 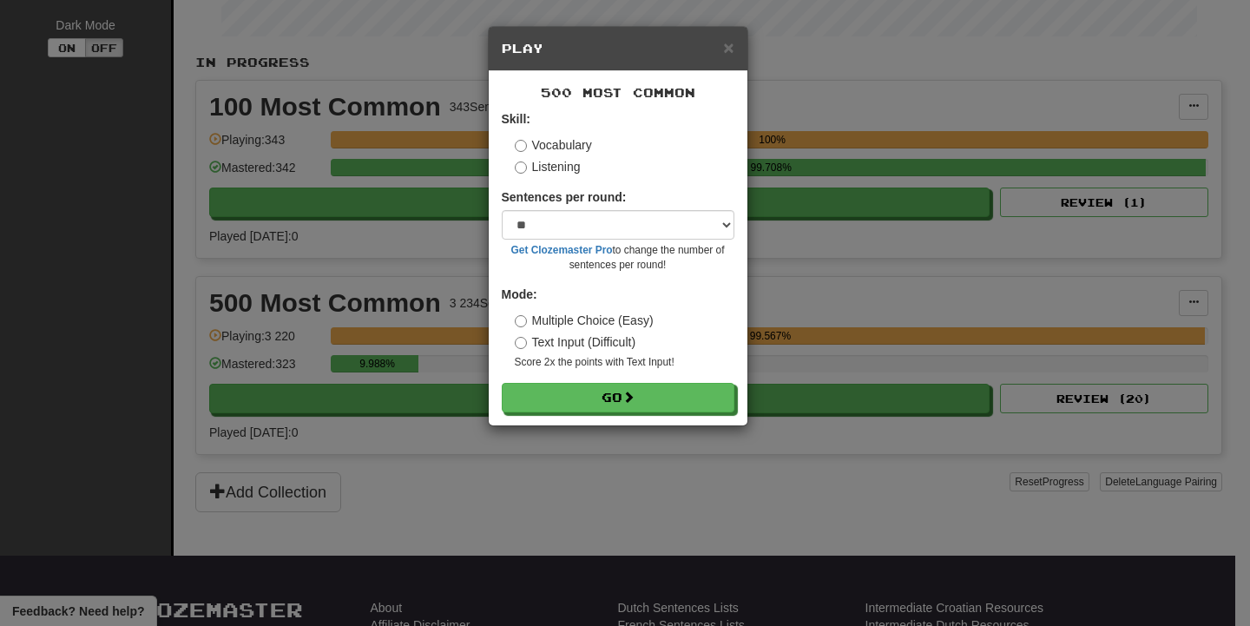 What do you see at coordinates (575, 342) in the screenshot?
I see `label: Text Input (Difficult)` at bounding box center [575, 342].